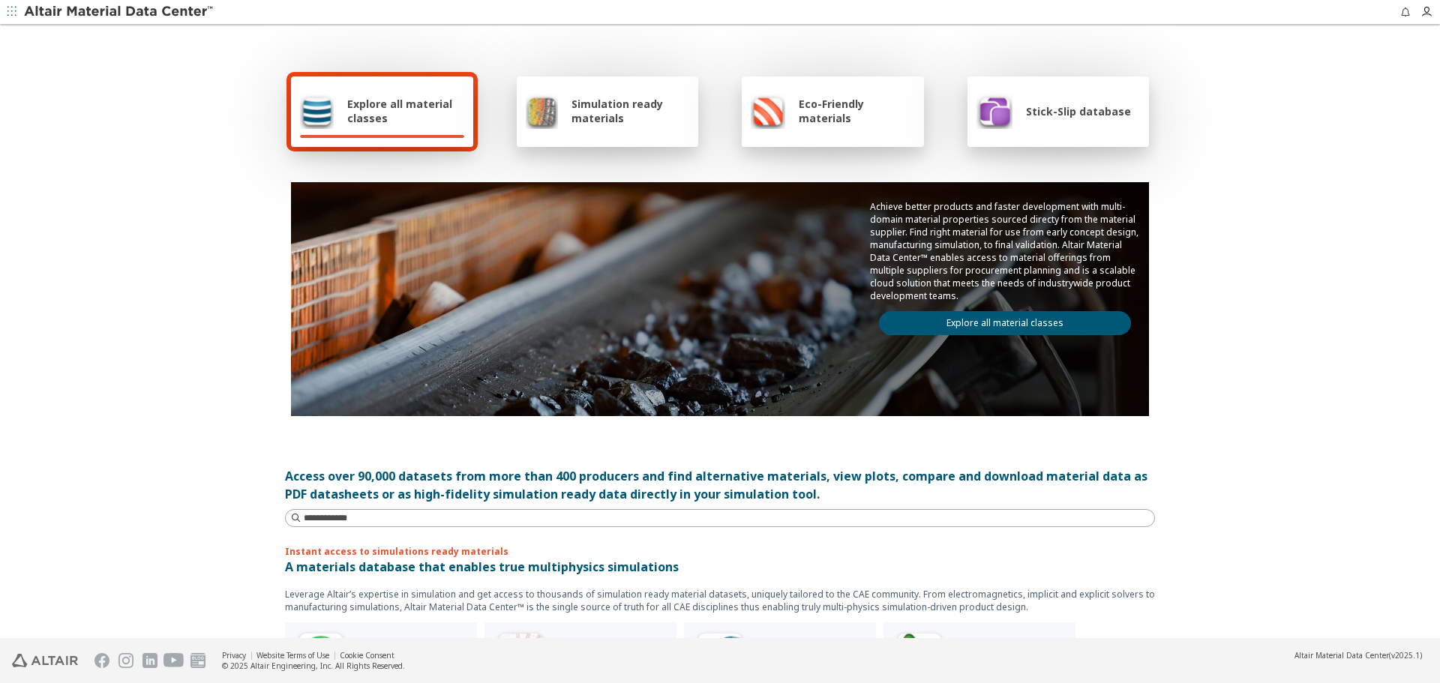  What do you see at coordinates (720, 551) in the screenshot?
I see `p: Instant access to simulations ready materials` at bounding box center [720, 551].